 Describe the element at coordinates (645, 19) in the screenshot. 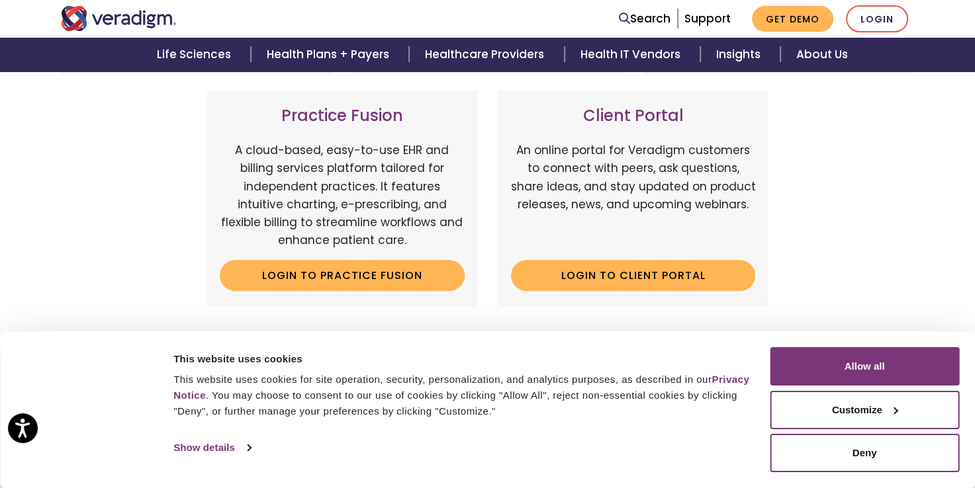

I see `a: Search` at that location.